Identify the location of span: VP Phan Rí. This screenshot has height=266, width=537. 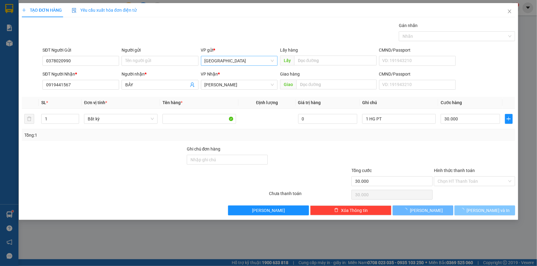
(239, 85).